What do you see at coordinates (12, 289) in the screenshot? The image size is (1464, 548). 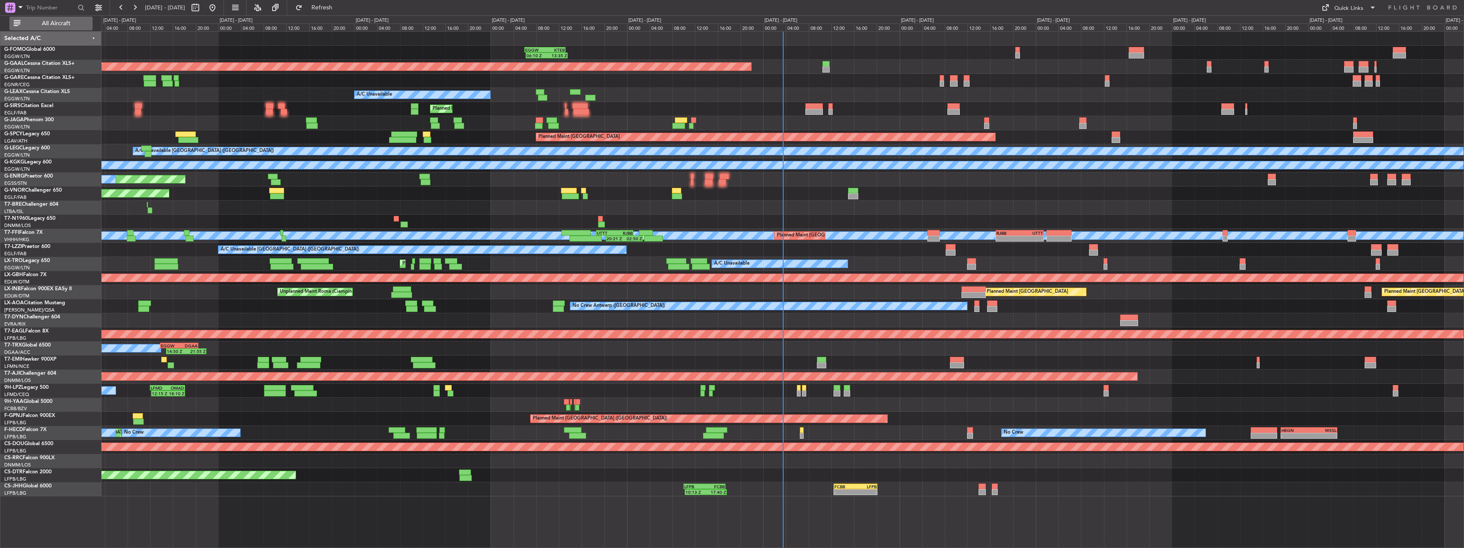 I see `span: LX-INB` at bounding box center [12, 289].